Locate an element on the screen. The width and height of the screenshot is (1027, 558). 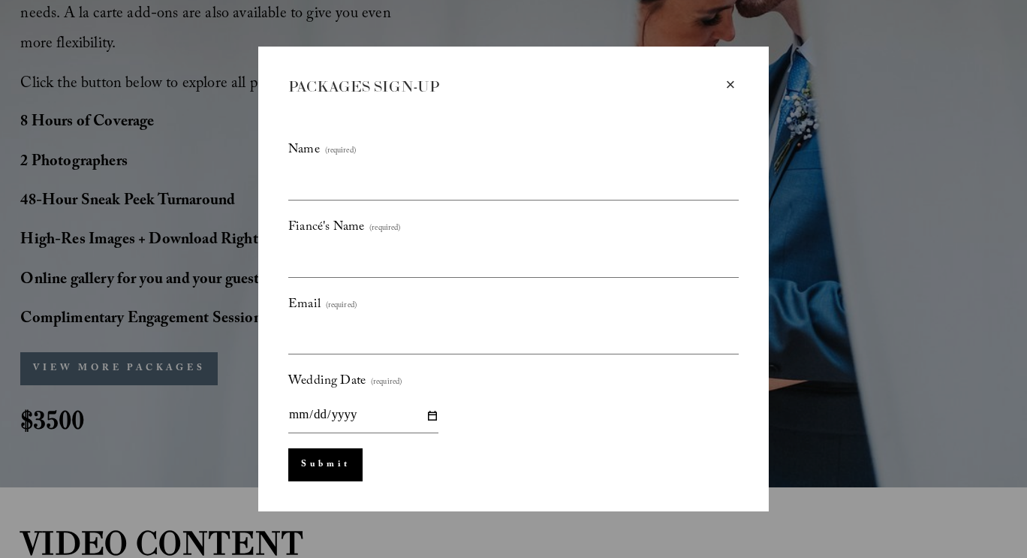
span: Name is located at coordinates (304, 151).